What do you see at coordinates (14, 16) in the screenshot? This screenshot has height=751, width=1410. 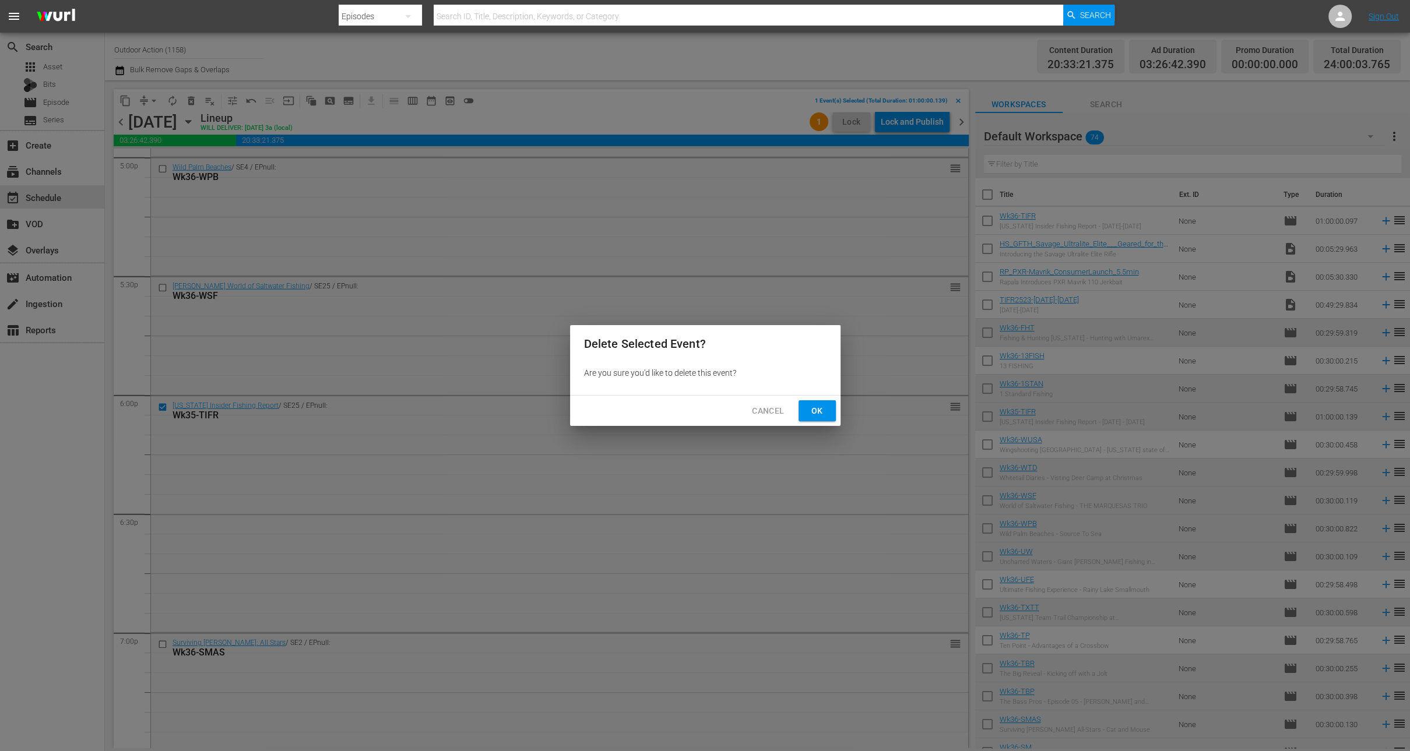 I see `span: menu` at bounding box center [14, 16].